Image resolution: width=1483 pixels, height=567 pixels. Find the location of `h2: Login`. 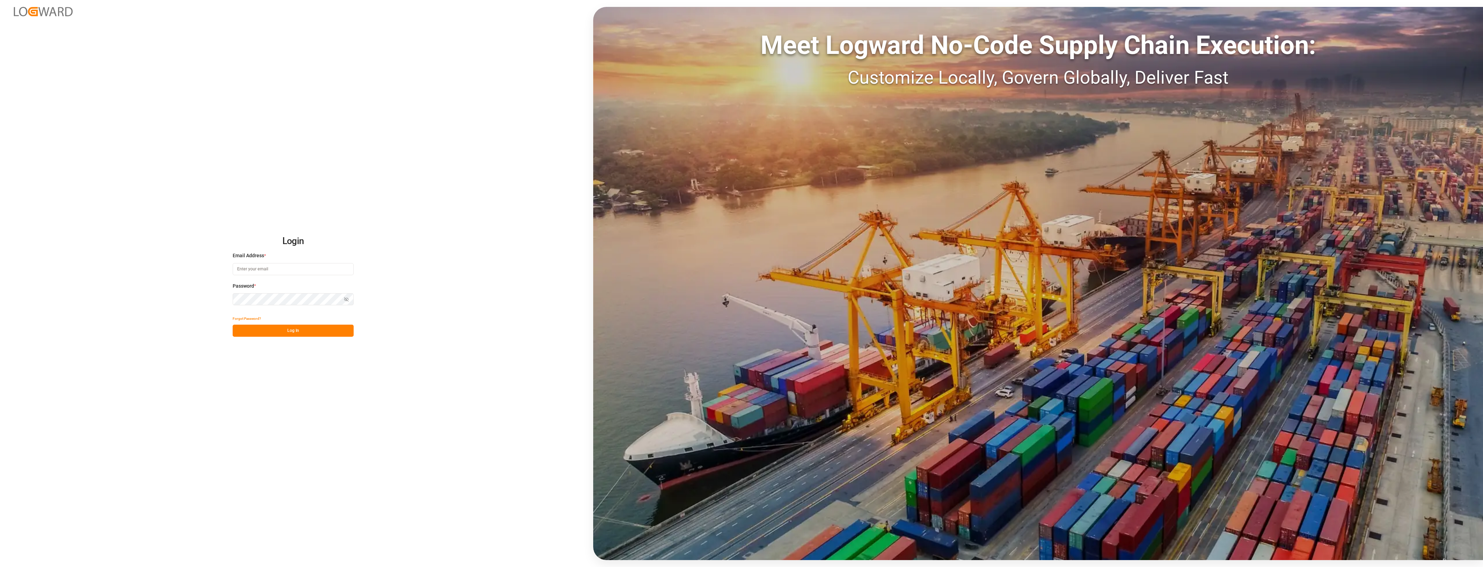

h2: Login is located at coordinates (293, 241).